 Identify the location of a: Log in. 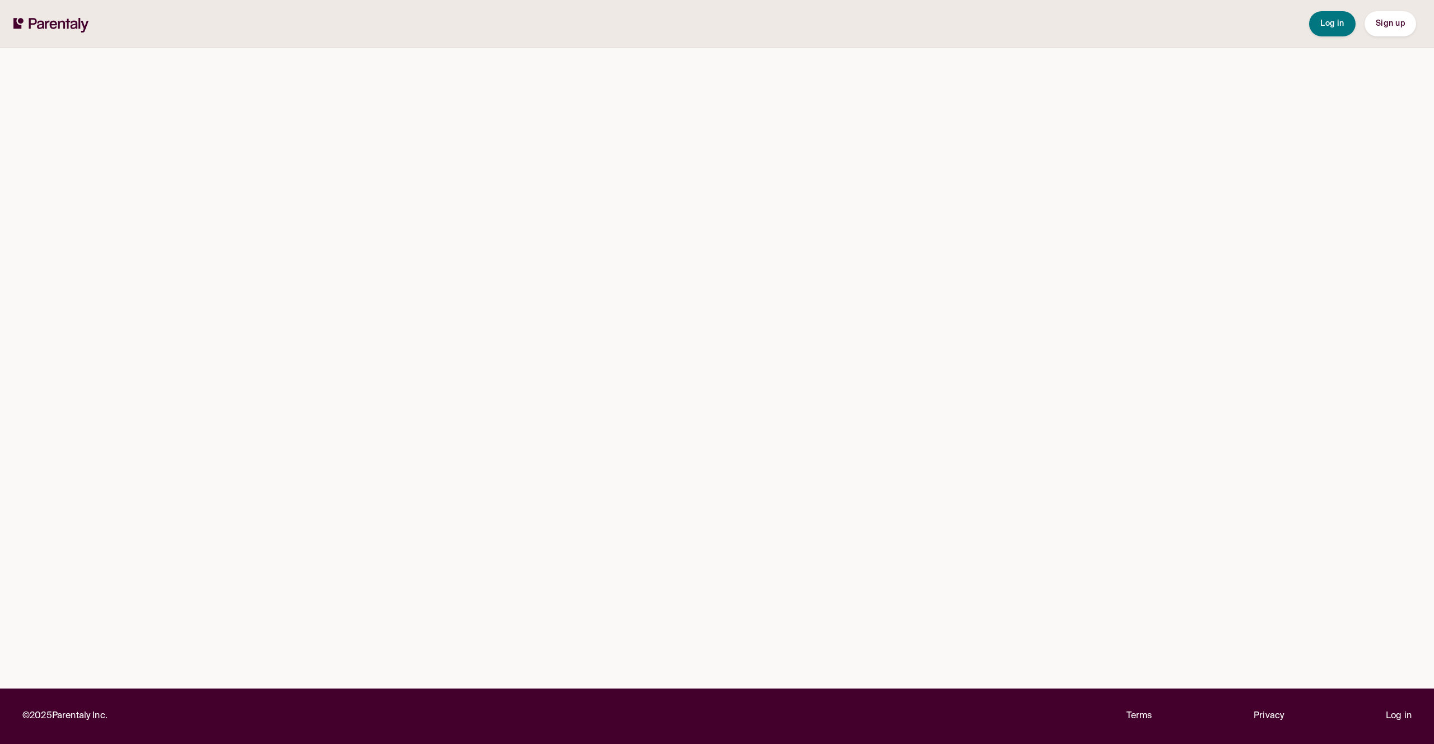
(1399, 716).